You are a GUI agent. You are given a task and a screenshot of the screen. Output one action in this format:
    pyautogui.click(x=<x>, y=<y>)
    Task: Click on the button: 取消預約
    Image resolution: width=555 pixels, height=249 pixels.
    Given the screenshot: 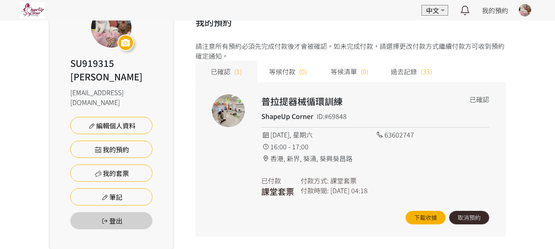 What is the action you would take?
    pyautogui.click(x=469, y=218)
    